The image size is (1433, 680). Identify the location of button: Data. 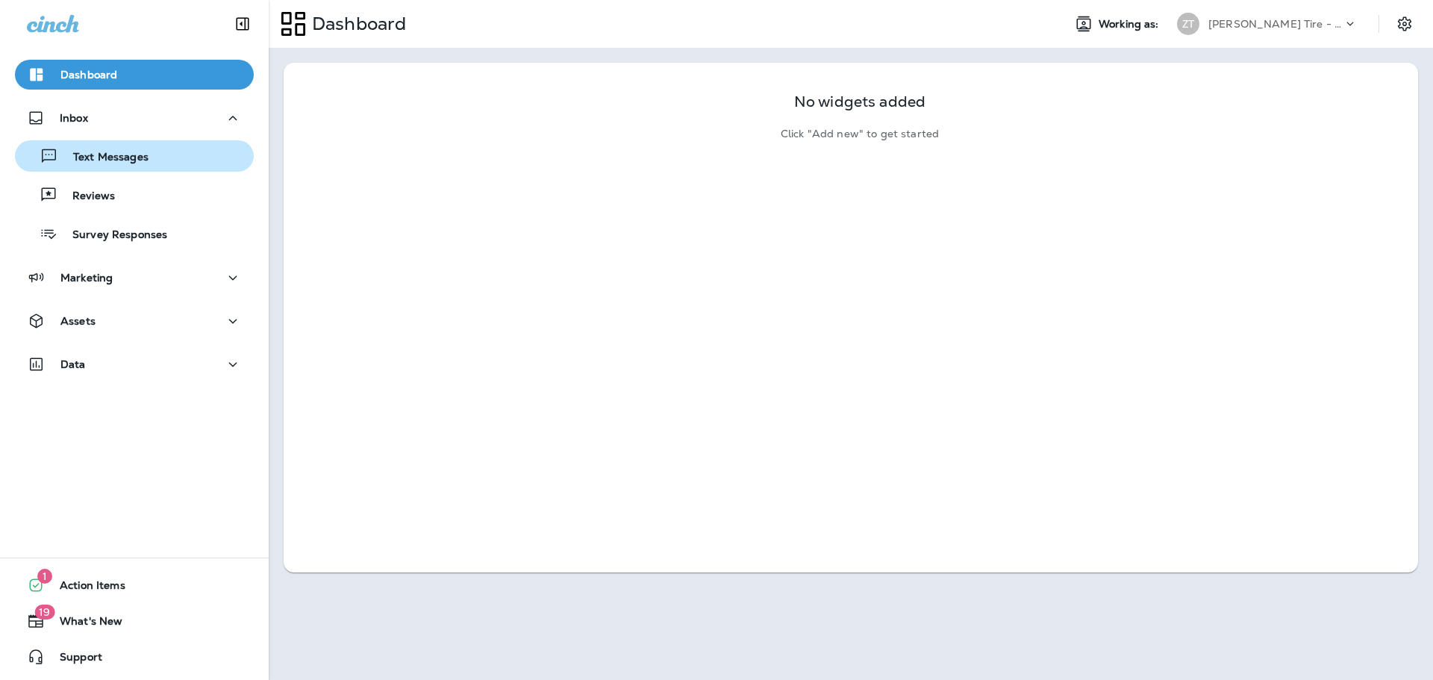
(134, 364).